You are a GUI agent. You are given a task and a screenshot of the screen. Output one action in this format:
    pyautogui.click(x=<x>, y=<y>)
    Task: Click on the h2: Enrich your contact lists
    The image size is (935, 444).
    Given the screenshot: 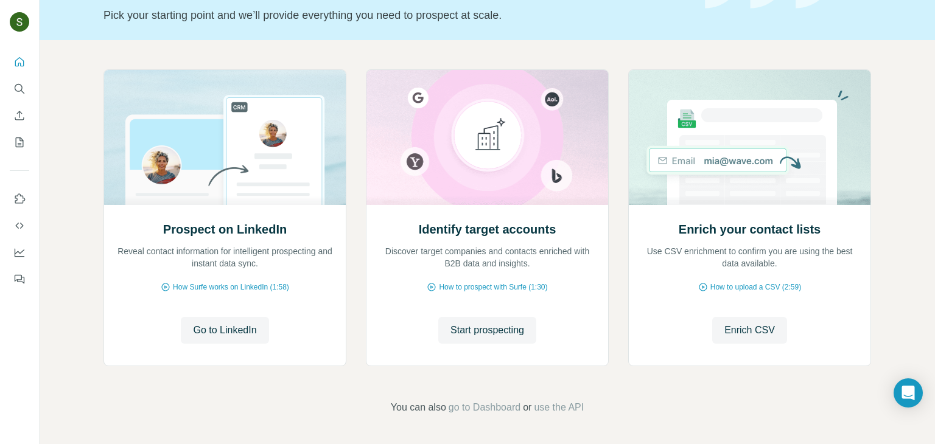 What is the action you would take?
    pyautogui.click(x=749, y=229)
    